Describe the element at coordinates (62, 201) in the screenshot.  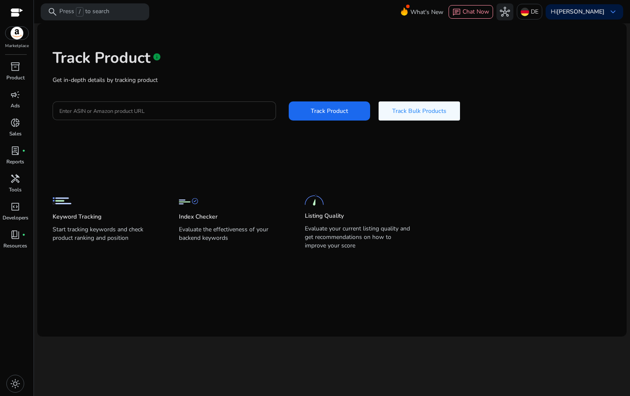
I see `img: Keyword Tracking` at that location.